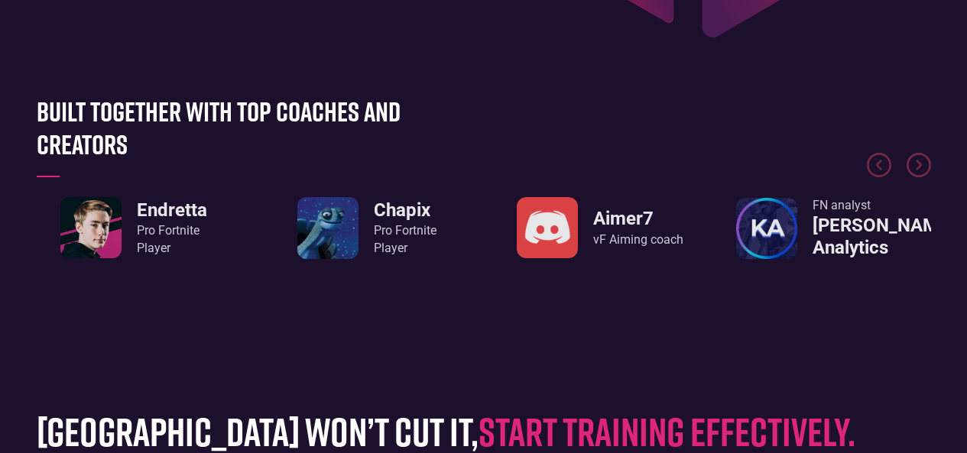  I want to click on div: FN analyst, so click(884, 206).